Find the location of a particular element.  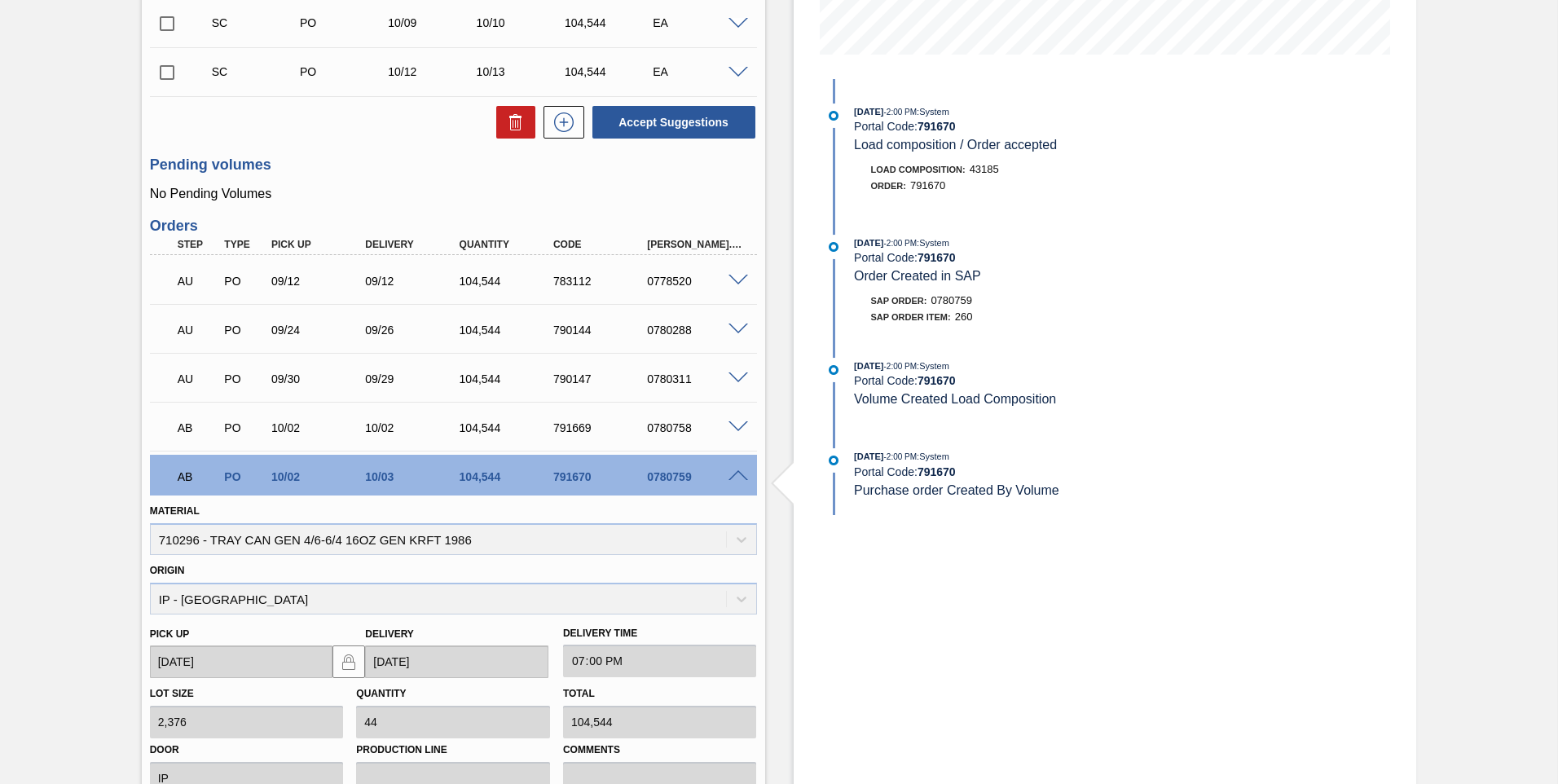

label: Pick up is located at coordinates (170, 634).